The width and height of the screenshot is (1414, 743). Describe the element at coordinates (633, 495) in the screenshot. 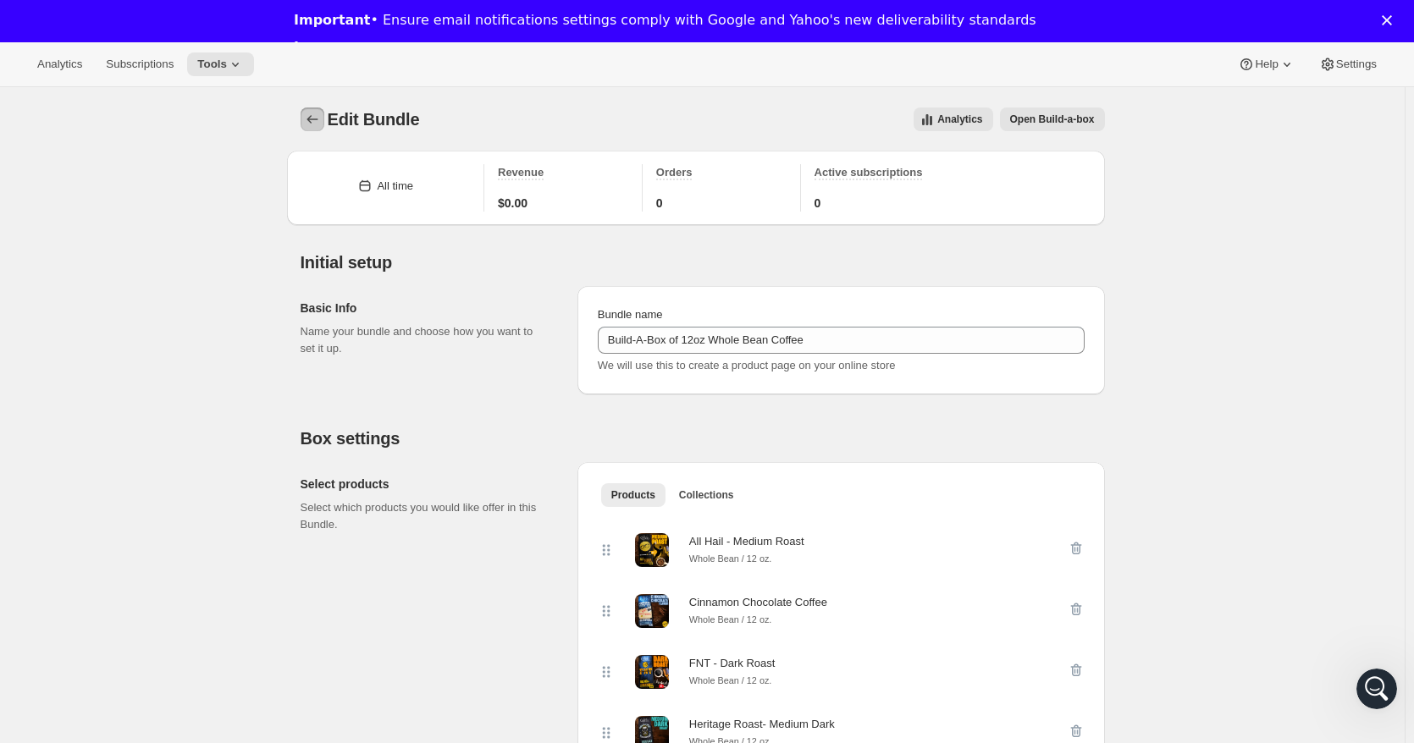

I see `span: Products` at that location.